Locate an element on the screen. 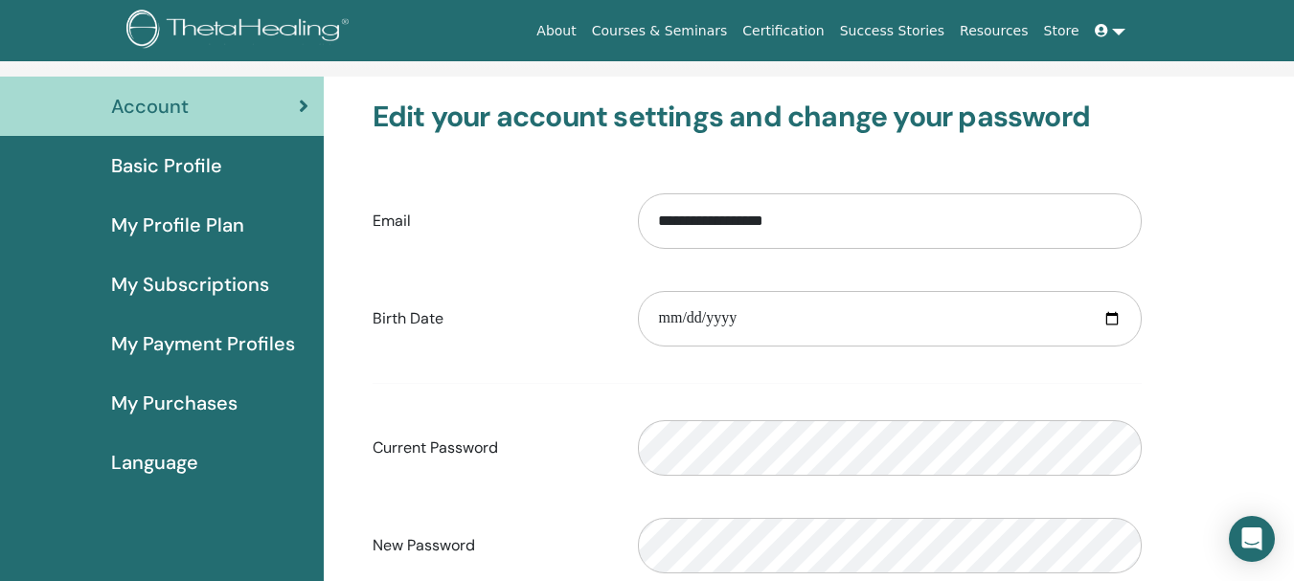 The width and height of the screenshot is (1294, 581). span: Basic Profile is located at coordinates (167, 166).